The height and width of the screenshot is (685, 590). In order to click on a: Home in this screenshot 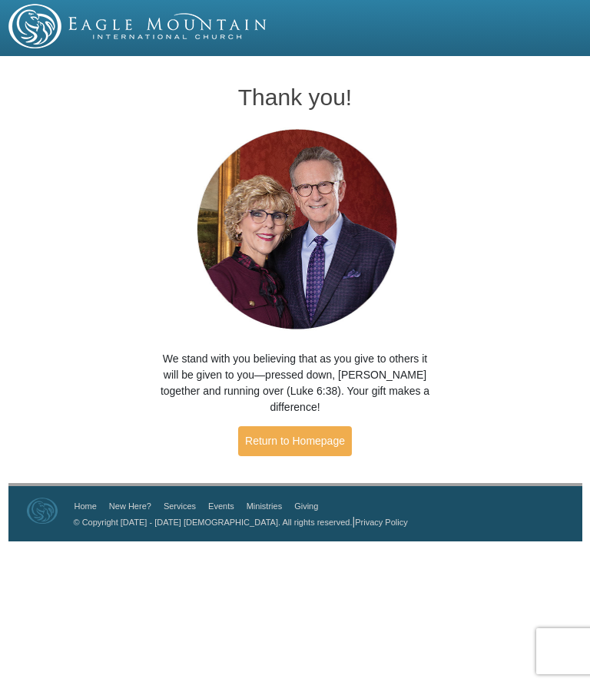, I will do `click(85, 506)`.